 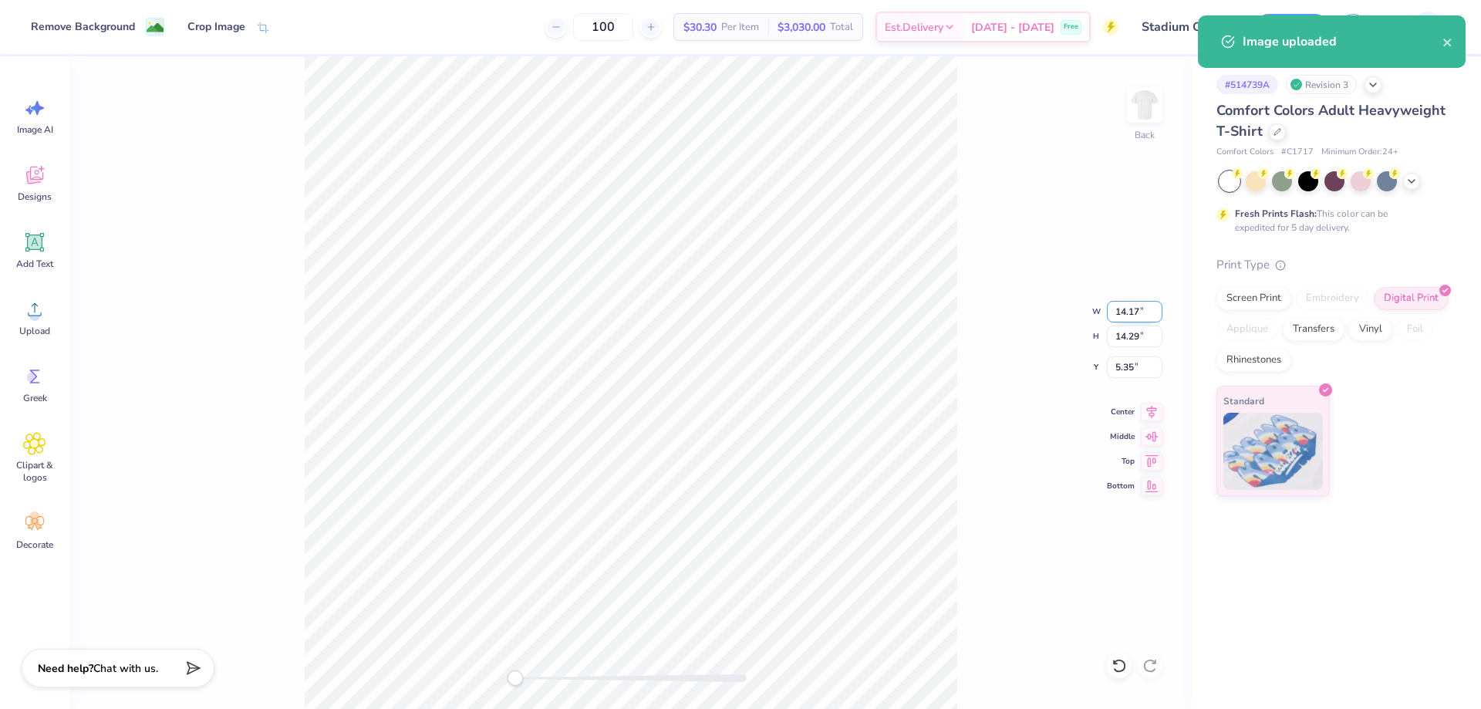 What do you see at coordinates (35, 471) in the screenshot?
I see `span: Clipart & logos` at bounding box center [35, 471].